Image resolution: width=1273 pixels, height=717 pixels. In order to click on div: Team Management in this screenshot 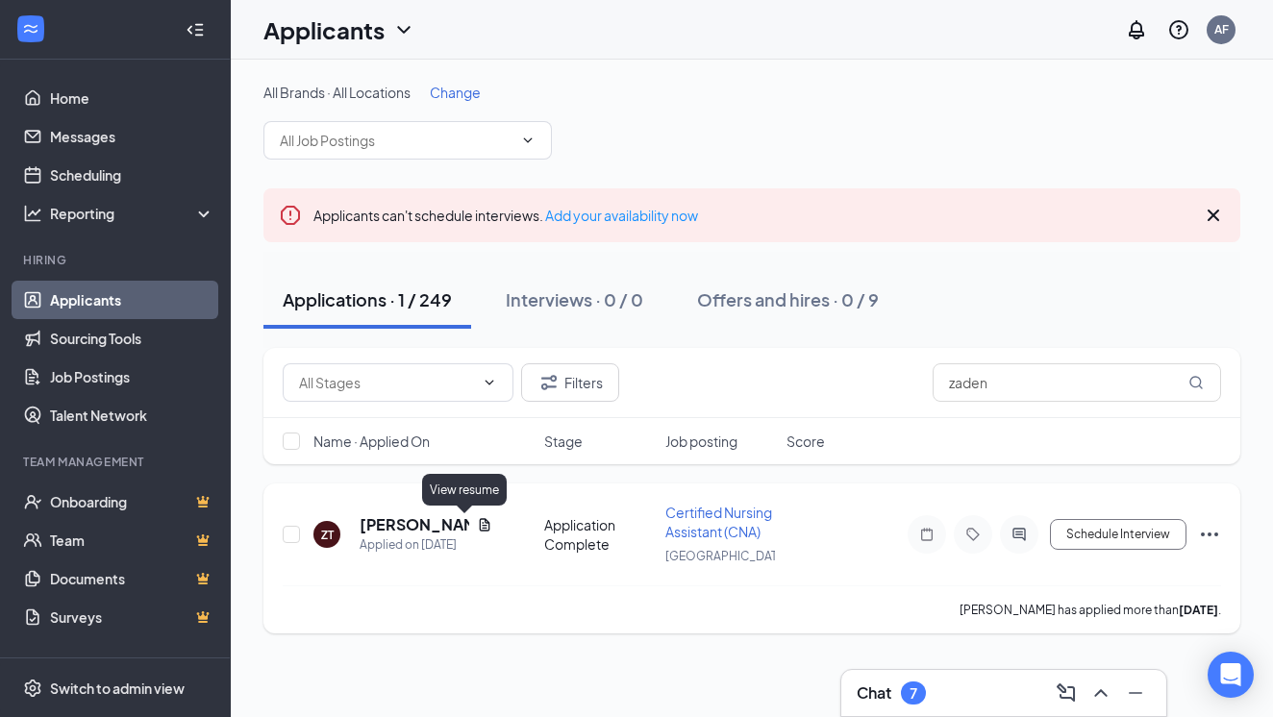, I will do `click(116, 461)`.